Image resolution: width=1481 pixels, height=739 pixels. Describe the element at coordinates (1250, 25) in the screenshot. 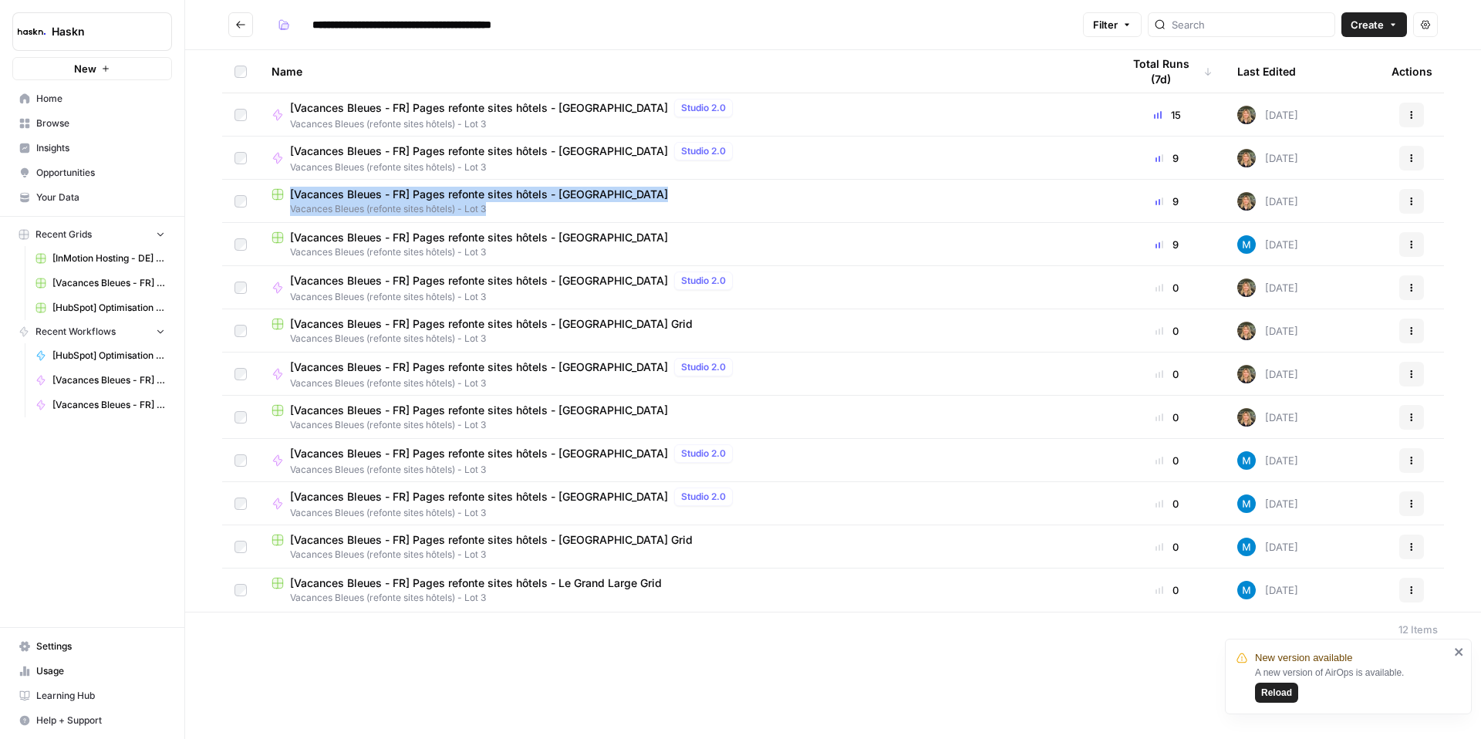

I see `input: Search` at that location.